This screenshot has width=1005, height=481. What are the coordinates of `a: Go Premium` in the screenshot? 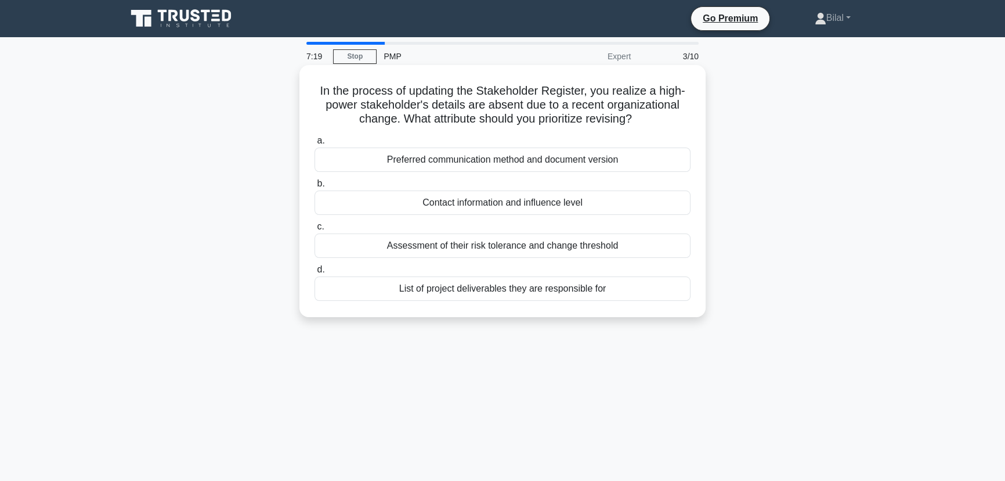 It's located at (730, 18).